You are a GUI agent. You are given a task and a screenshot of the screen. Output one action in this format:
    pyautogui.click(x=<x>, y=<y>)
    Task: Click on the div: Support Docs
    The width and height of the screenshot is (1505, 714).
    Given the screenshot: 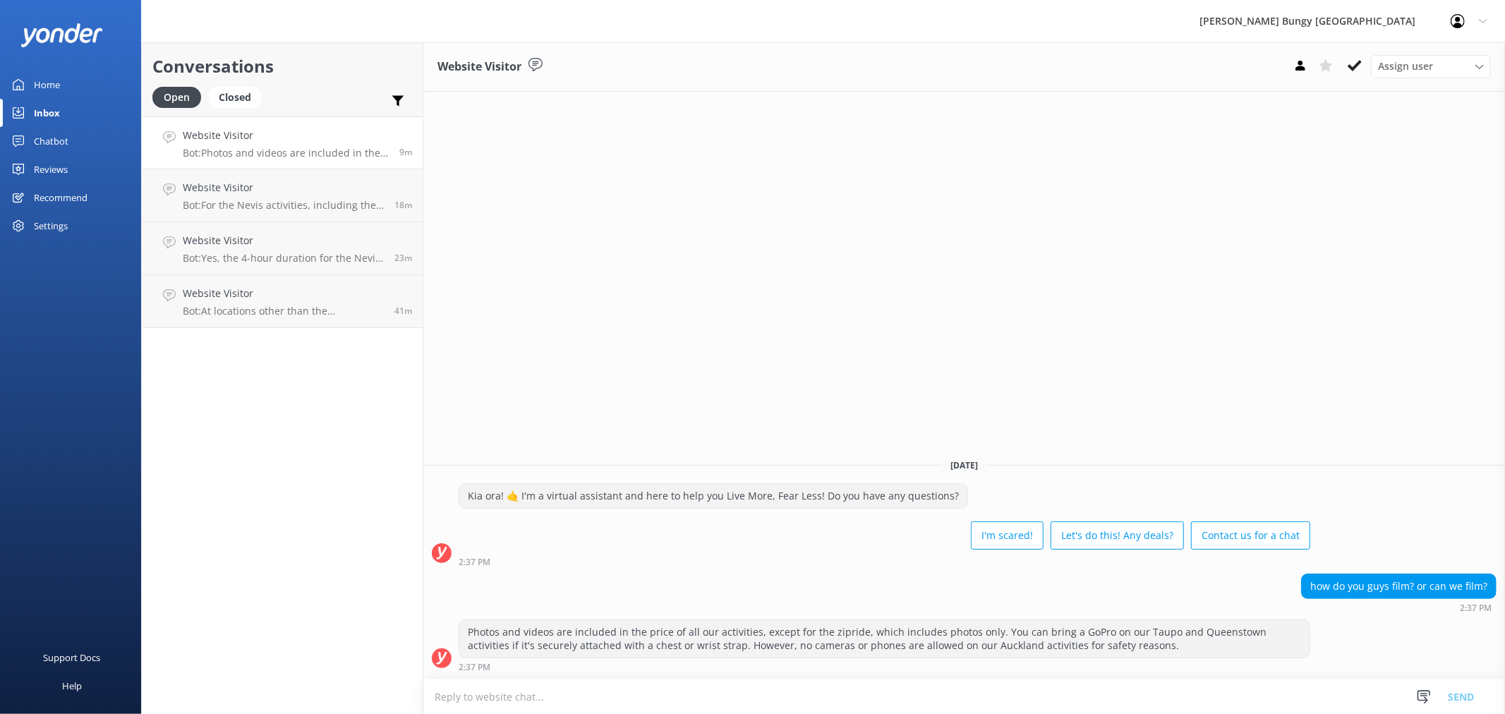 What is the action you would take?
    pyautogui.click(x=72, y=658)
    